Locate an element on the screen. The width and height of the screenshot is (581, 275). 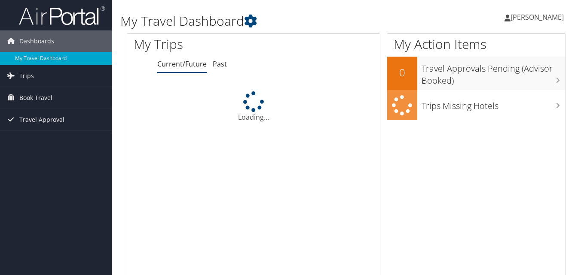
a: Trips Missing Hotels is located at coordinates (476, 105).